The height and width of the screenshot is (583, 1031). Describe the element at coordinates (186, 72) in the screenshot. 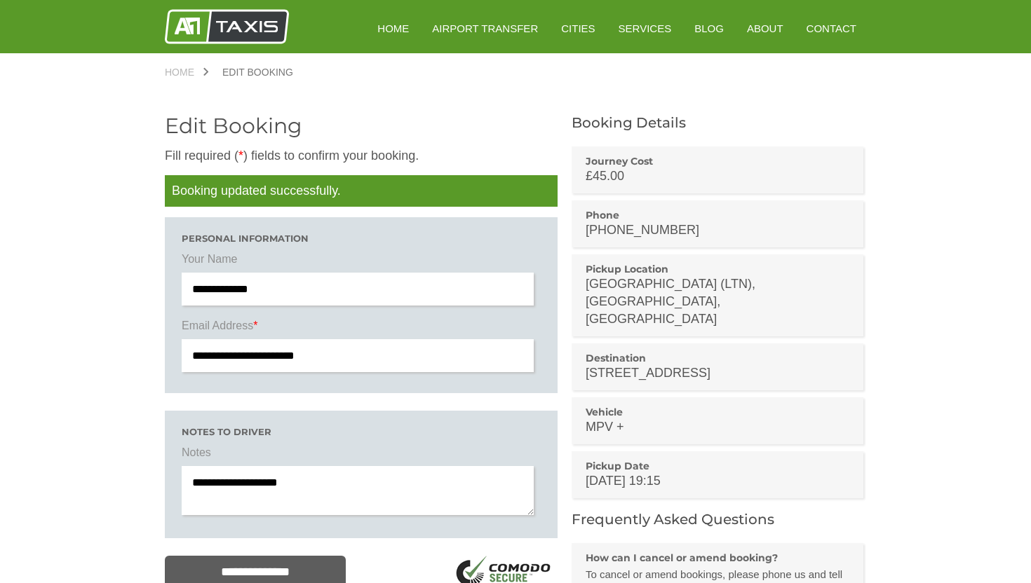

I see `a: Home` at that location.